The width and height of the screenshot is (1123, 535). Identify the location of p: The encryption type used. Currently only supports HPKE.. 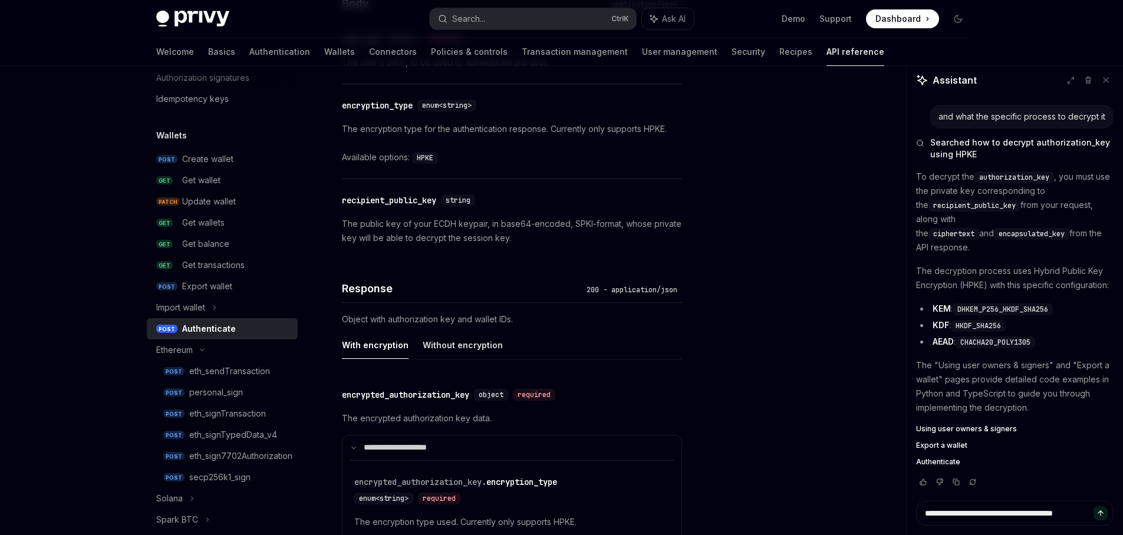
(512, 522).